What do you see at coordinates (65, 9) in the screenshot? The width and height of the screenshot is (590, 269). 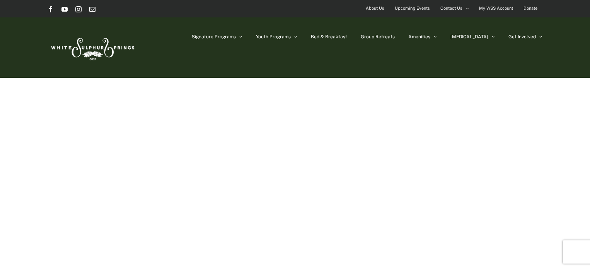 I see `a: YouTube` at bounding box center [65, 9].